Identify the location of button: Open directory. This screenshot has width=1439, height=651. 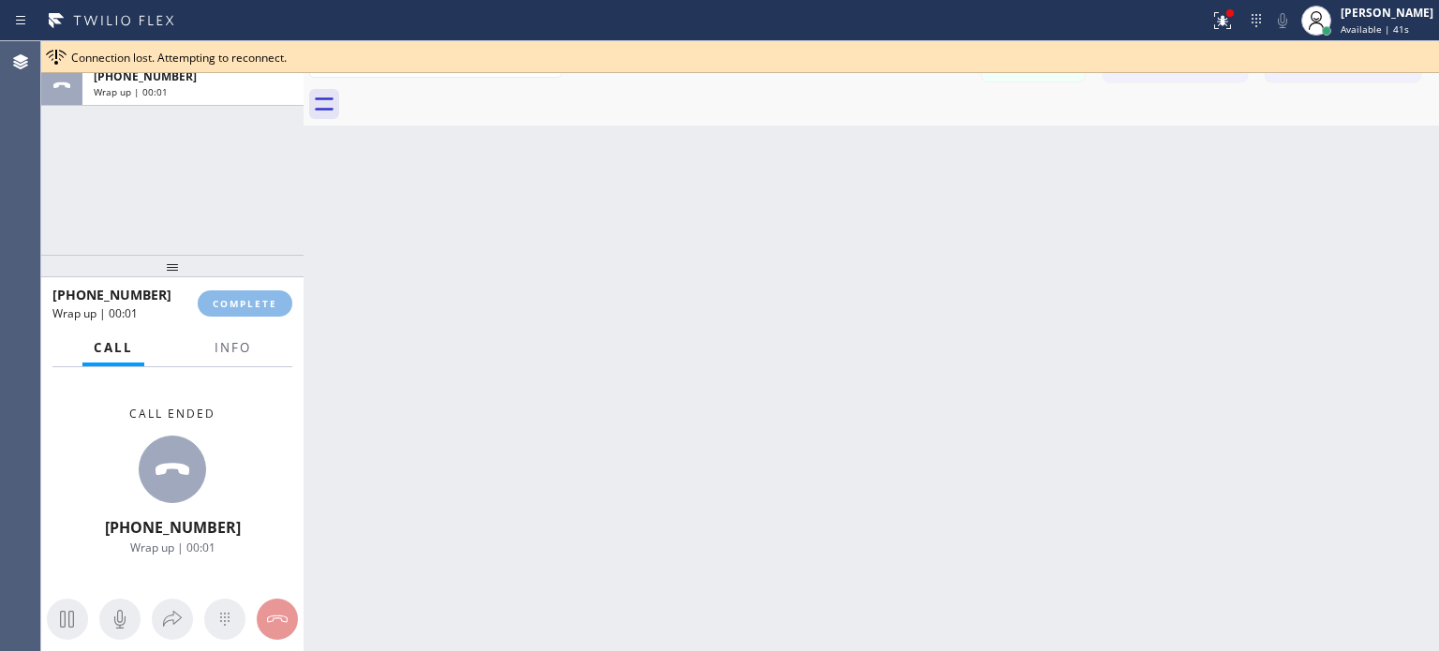
(172, 619).